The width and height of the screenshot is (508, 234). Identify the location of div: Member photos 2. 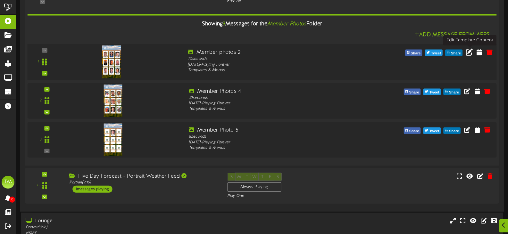
(281, 52).